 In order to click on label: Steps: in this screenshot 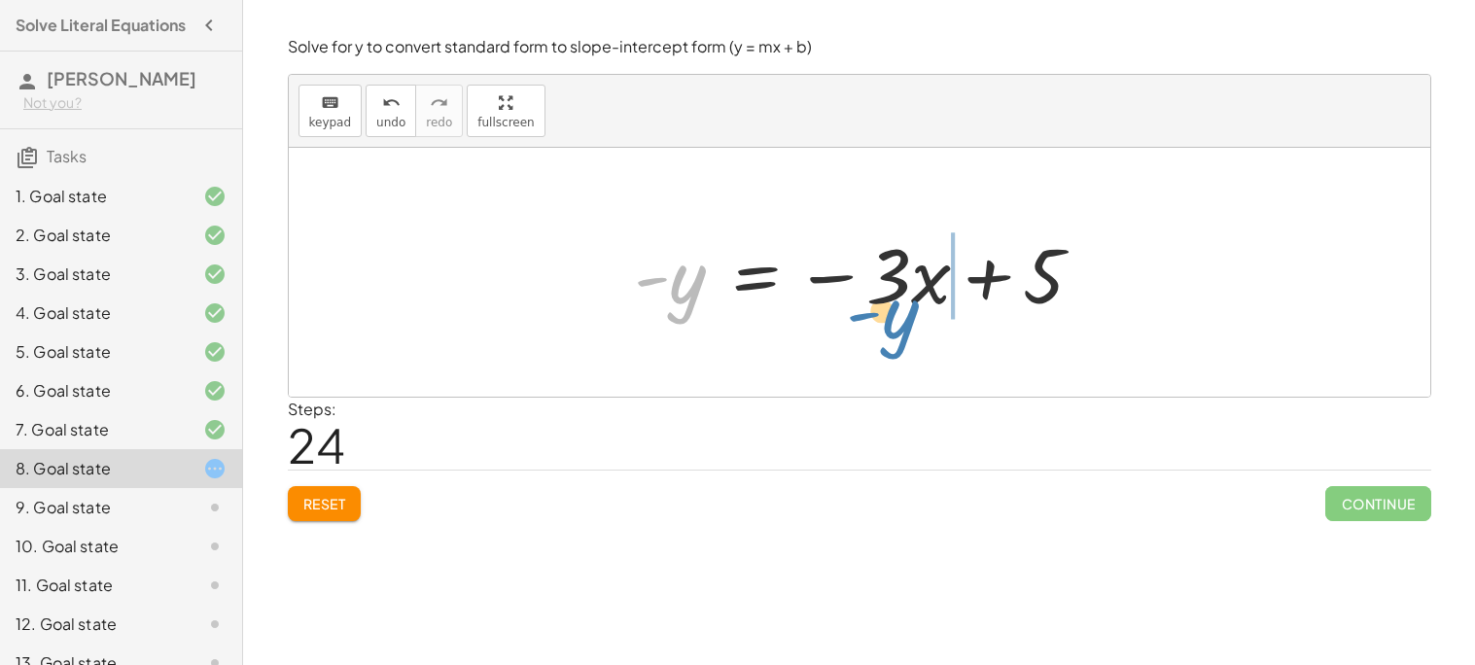, I will do `click(312, 408)`.